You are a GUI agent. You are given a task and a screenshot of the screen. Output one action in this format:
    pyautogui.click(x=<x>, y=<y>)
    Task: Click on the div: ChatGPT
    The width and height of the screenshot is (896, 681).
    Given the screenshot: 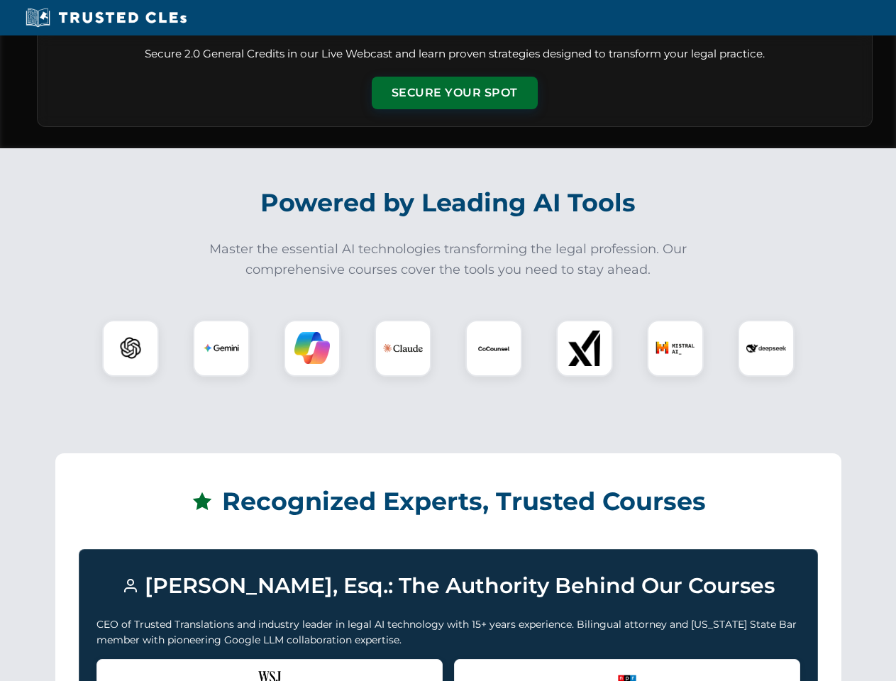 What is the action you would take?
    pyautogui.click(x=131, y=349)
    